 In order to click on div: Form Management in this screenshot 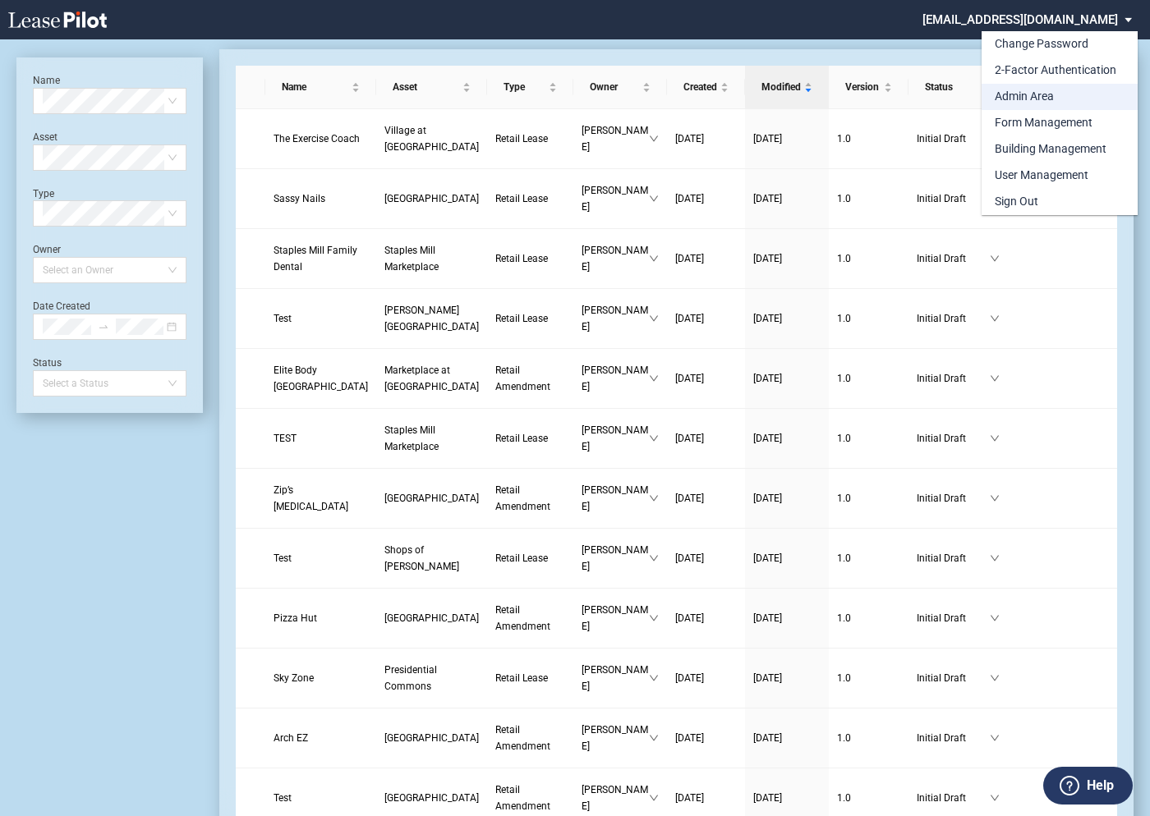, I will do `click(1043, 123)`.